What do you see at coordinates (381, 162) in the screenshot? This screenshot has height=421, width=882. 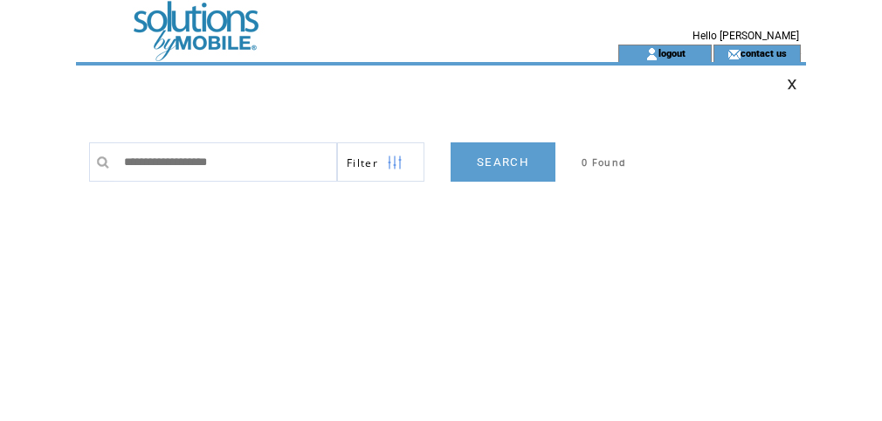 I see `a: Filter` at bounding box center [381, 162].